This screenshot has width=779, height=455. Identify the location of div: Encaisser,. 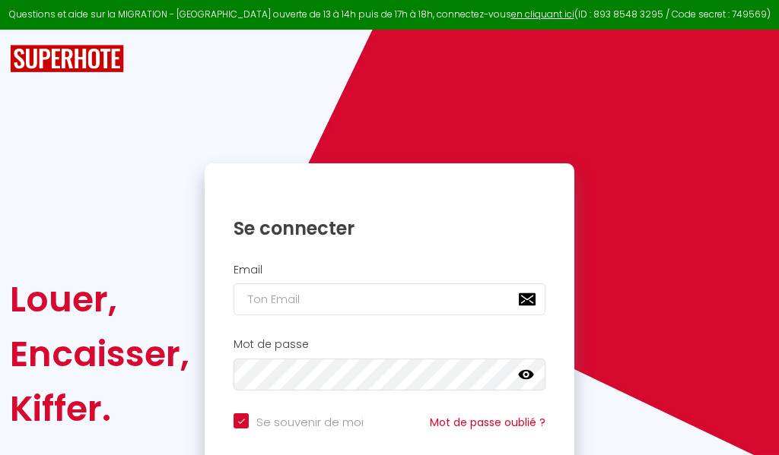
(100, 354).